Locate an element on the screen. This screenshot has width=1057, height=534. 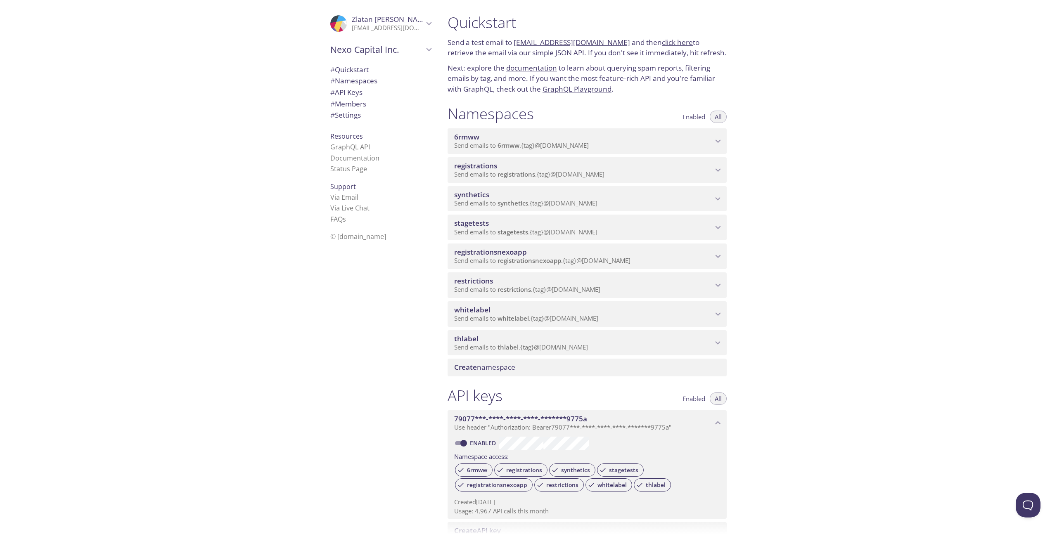
div: whitelabel is located at coordinates (609, 485).